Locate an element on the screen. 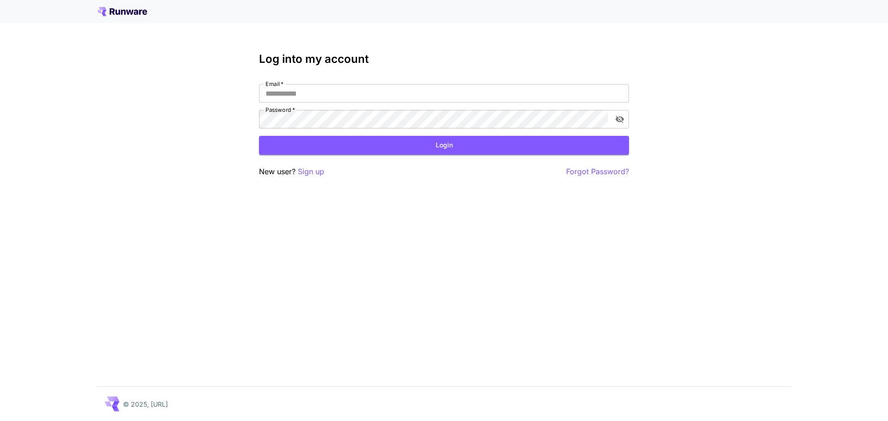 This screenshot has width=888, height=421. h3: Log into my account is located at coordinates (444, 59).